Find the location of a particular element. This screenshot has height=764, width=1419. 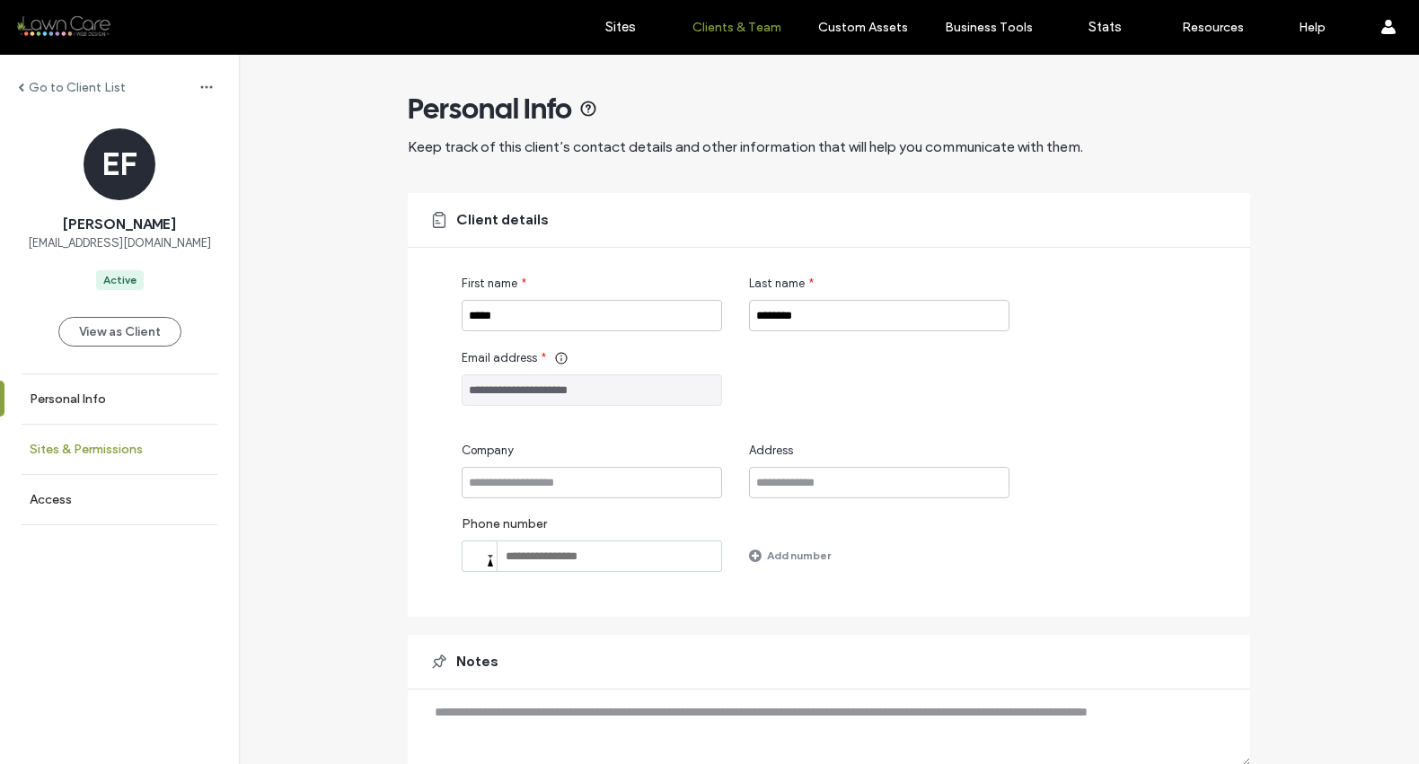

span: Notes is located at coordinates (477, 662).